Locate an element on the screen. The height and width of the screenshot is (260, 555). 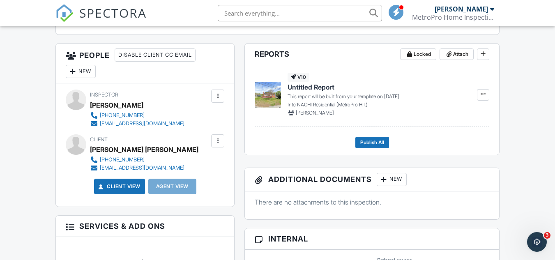
span: Inspector is located at coordinates (104, 95).